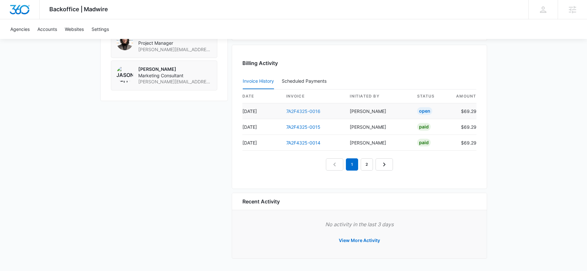  Describe the element at coordinates (360, 63) in the screenshot. I see `h3: Billing Activity` at that location.